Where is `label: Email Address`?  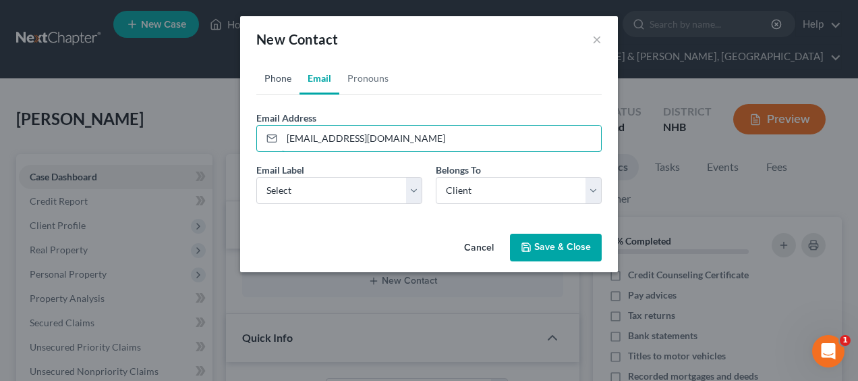 label: Email Address is located at coordinates (286, 117).